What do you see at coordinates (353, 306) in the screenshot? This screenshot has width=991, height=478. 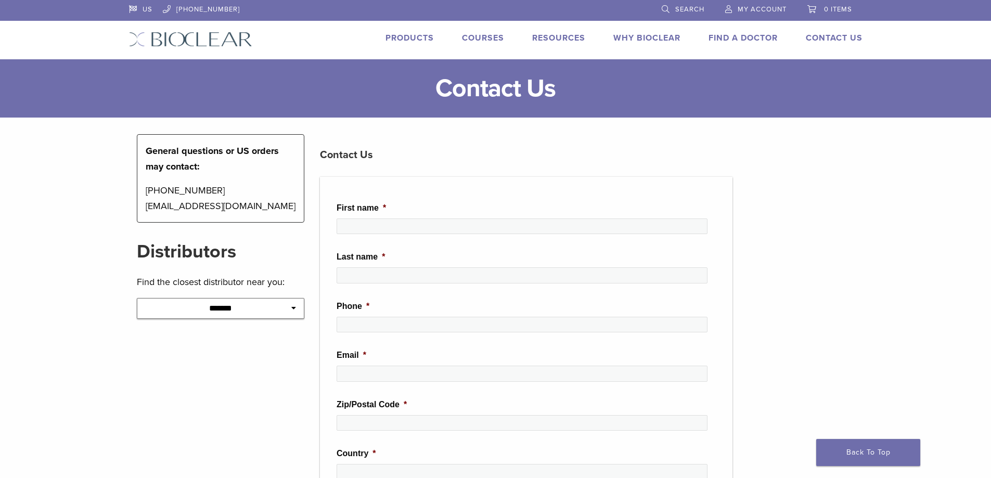 I see `label: Phone` at bounding box center [353, 306].